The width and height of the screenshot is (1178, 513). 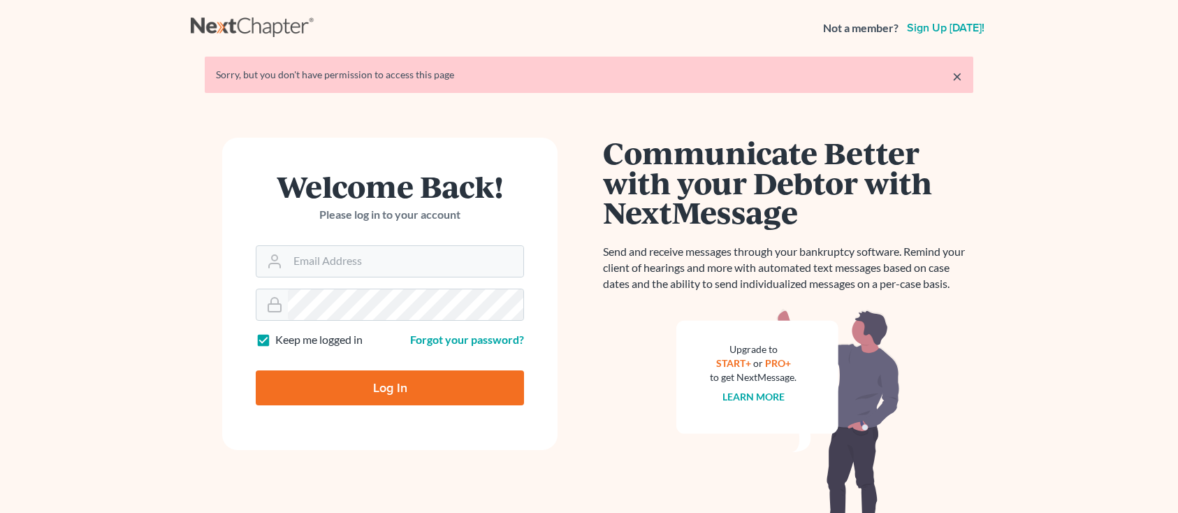 I want to click on div: Sorry, but you don't have permission to access this page, so click(x=589, y=75).